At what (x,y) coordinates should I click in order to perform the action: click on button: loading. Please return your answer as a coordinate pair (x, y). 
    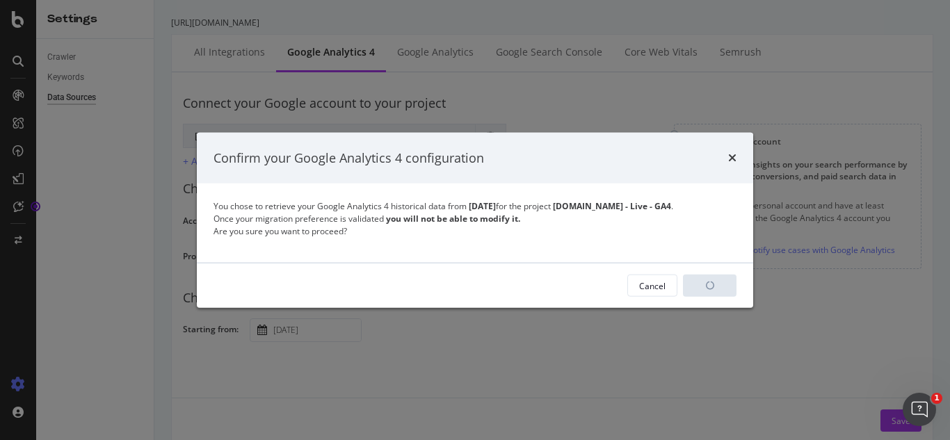
    Looking at the image, I should click on (709, 286).